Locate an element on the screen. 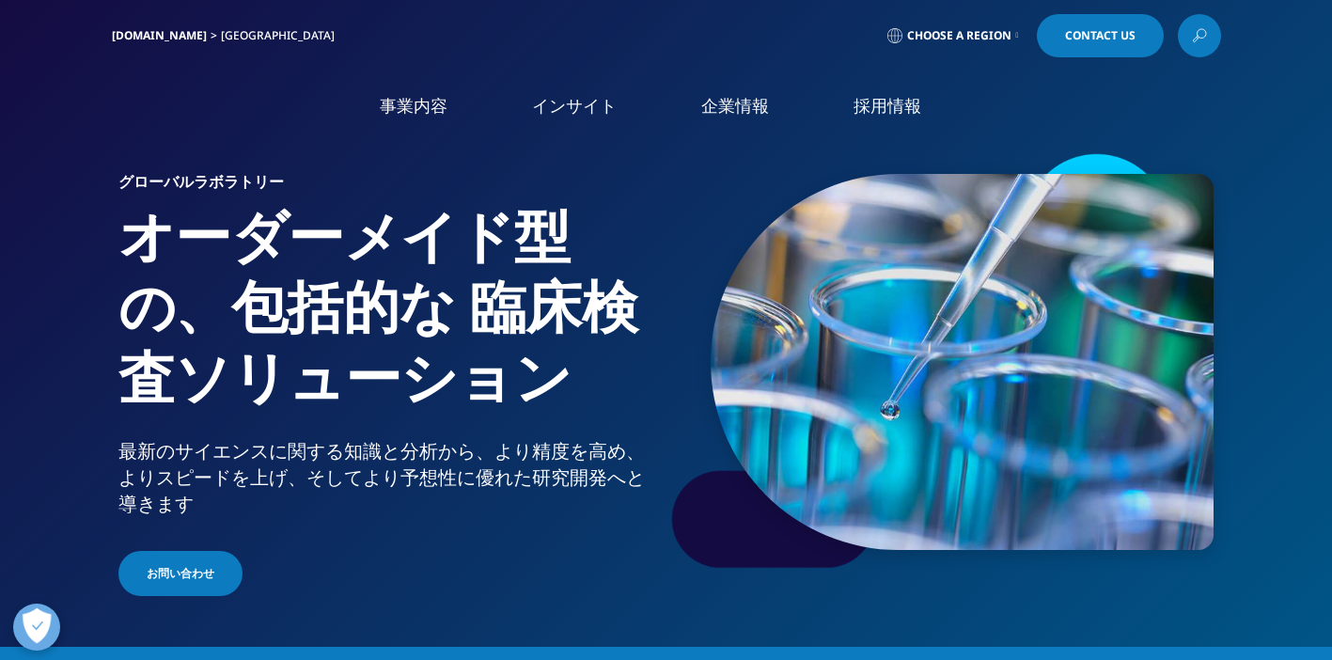 This screenshot has width=1332, height=660. a: 事業内容 is located at coordinates (414, 105).